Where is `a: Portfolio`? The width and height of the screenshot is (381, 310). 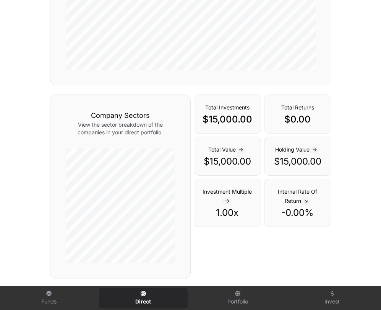 a: Portfolio is located at coordinates (238, 298).